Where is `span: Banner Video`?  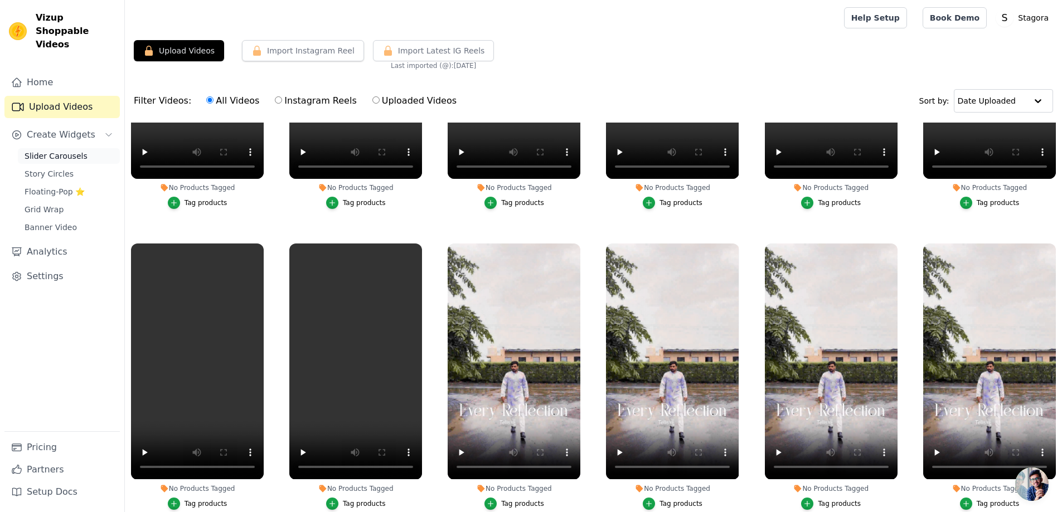
span: Banner Video is located at coordinates (51, 227).